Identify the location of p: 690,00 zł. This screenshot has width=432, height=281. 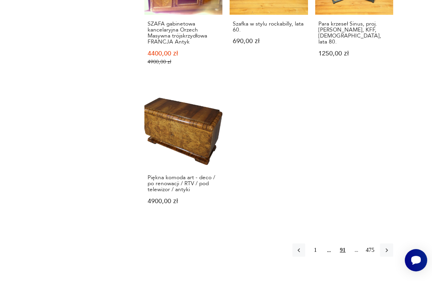
(268, 41).